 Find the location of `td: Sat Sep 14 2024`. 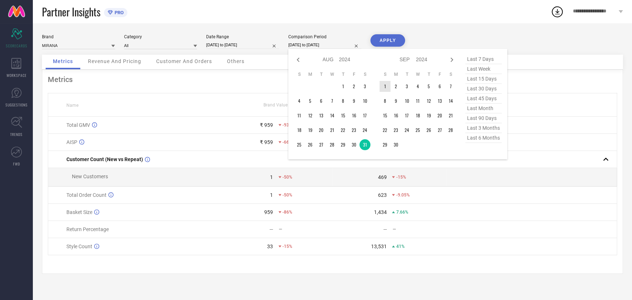

td: Sat Sep 14 2024 is located at coordinates (451, 101).